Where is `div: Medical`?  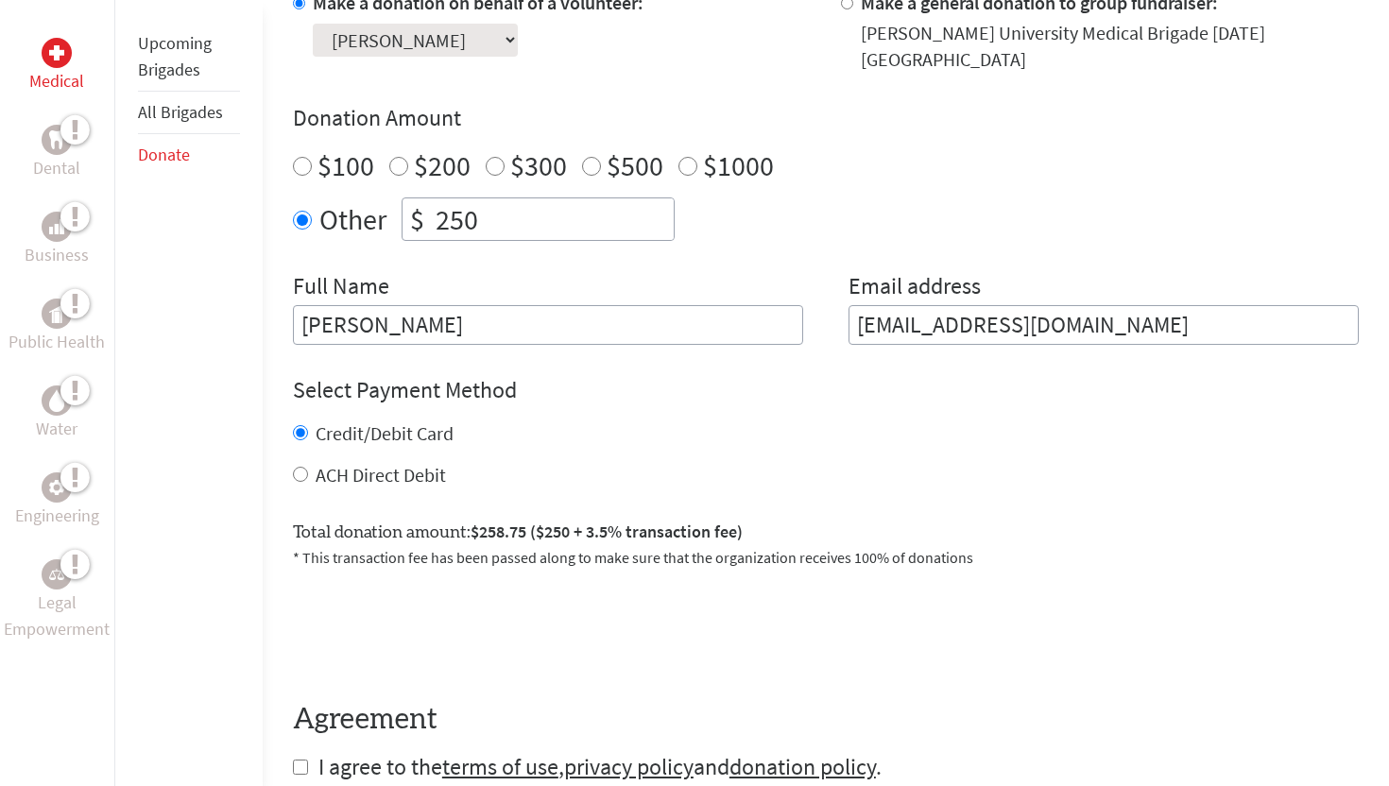
div: Medical is located at coordinates (57, 53).